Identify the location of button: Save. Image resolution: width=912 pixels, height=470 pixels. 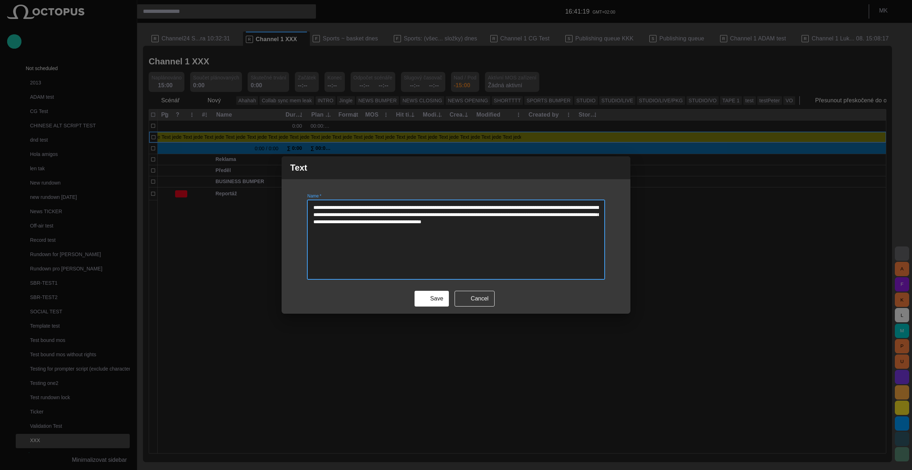
(432, 298).